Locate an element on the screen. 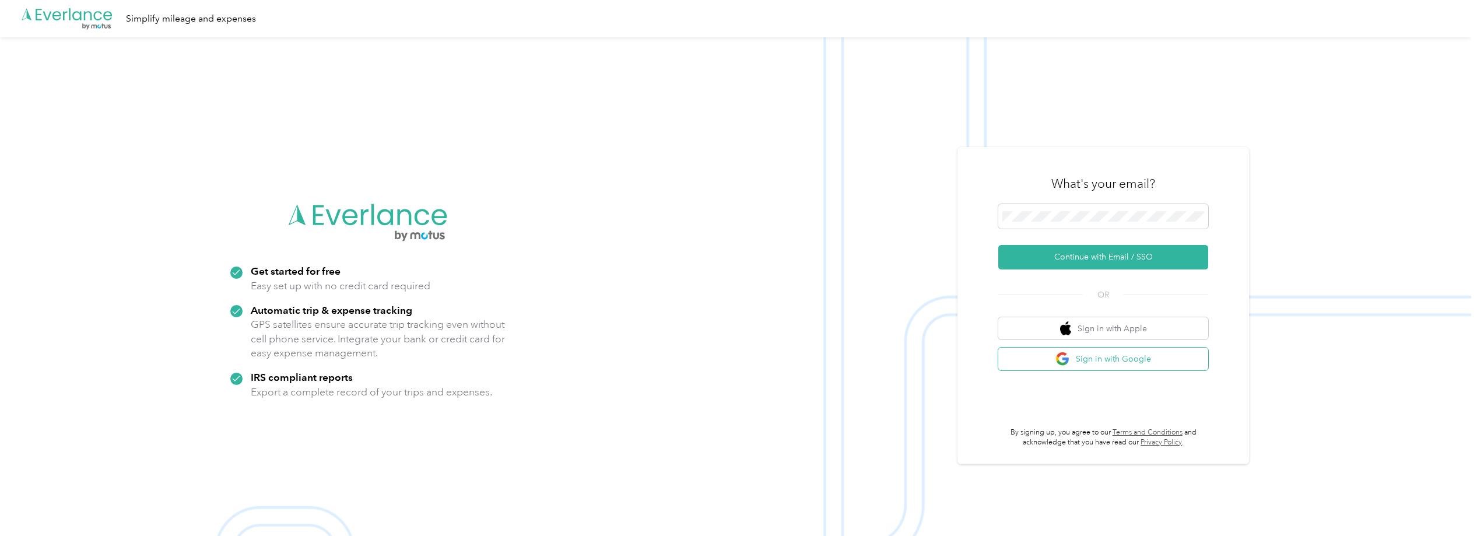  strong: Automatic trip & expense tracking is located at coordinates (331, 310).